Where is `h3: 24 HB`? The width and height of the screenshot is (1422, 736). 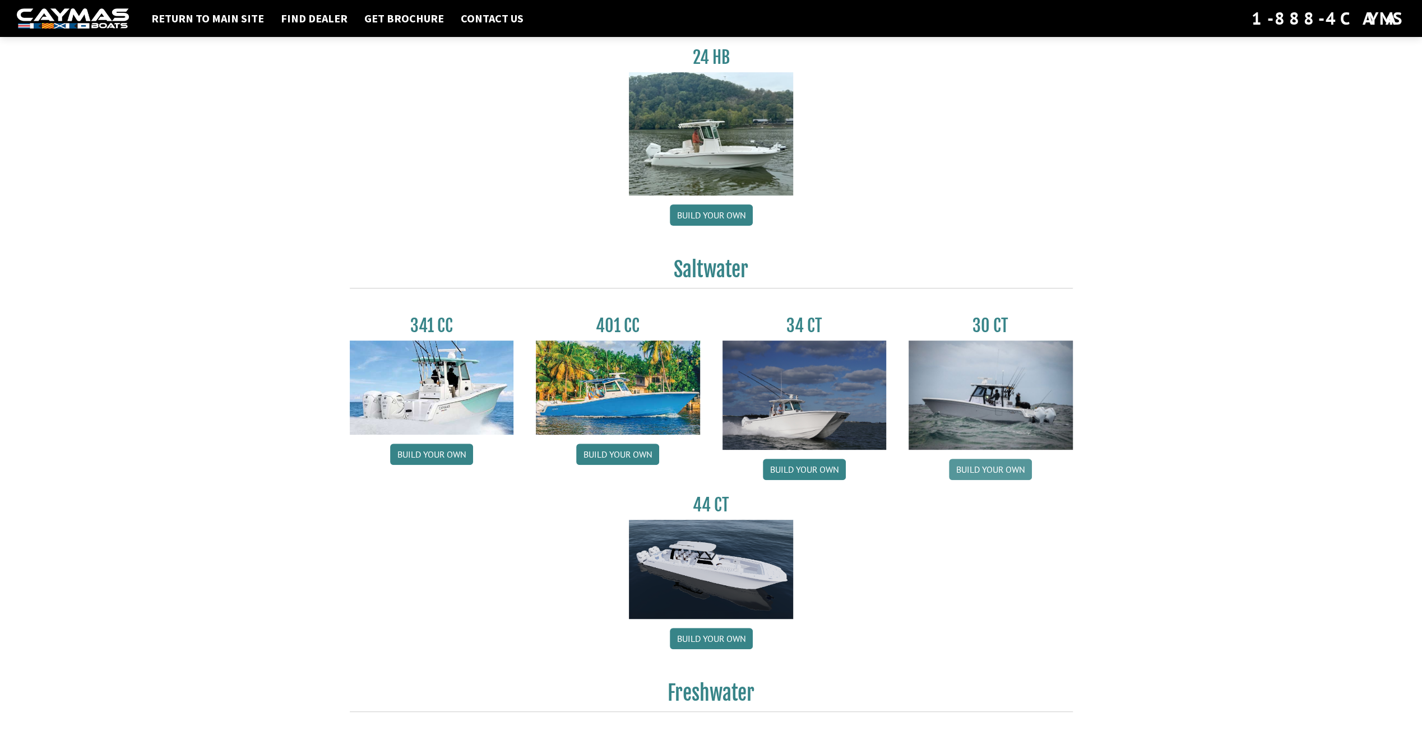
h3: 24 HB is located at coordinates (711, 57).